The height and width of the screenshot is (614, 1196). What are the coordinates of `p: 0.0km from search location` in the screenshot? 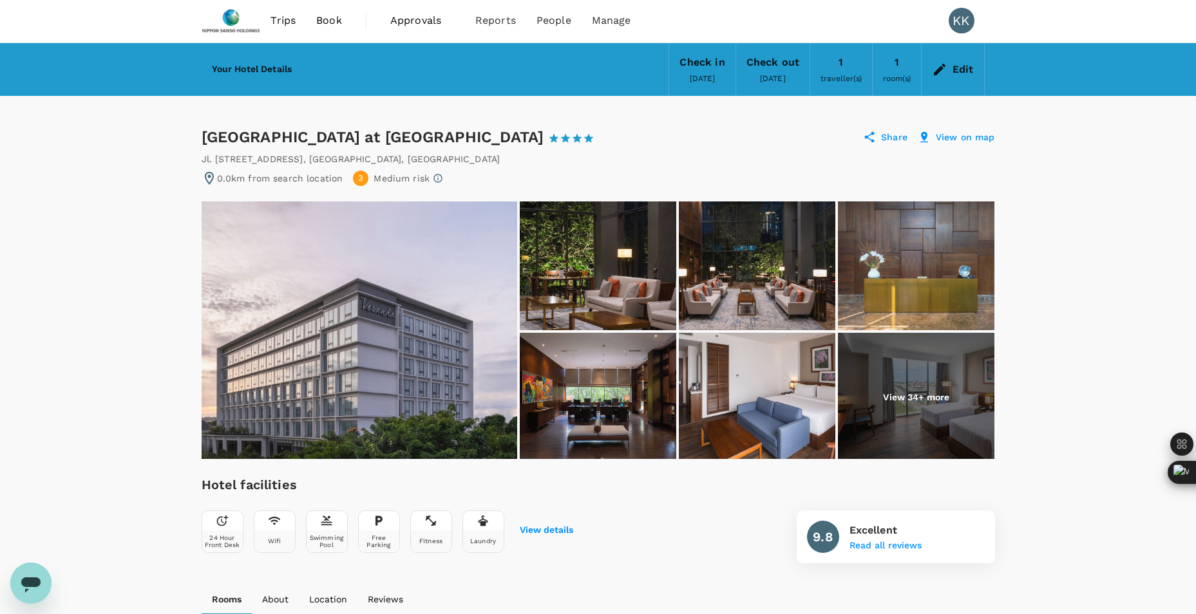 It's located at (280, 178).